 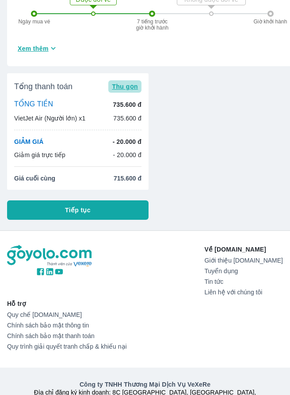 I want to click on a: Tin tức, so click(x=243, y=282).